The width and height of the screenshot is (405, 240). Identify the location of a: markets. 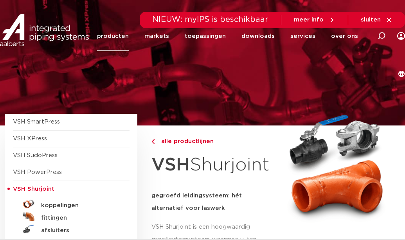
(157, 36).